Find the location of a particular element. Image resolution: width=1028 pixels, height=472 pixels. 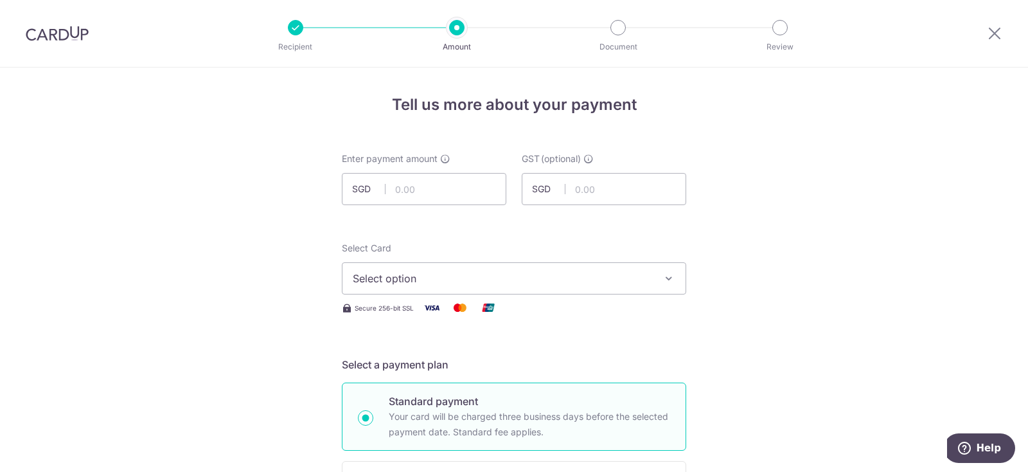

img: Union Pay is located at coordinates (488, 307).